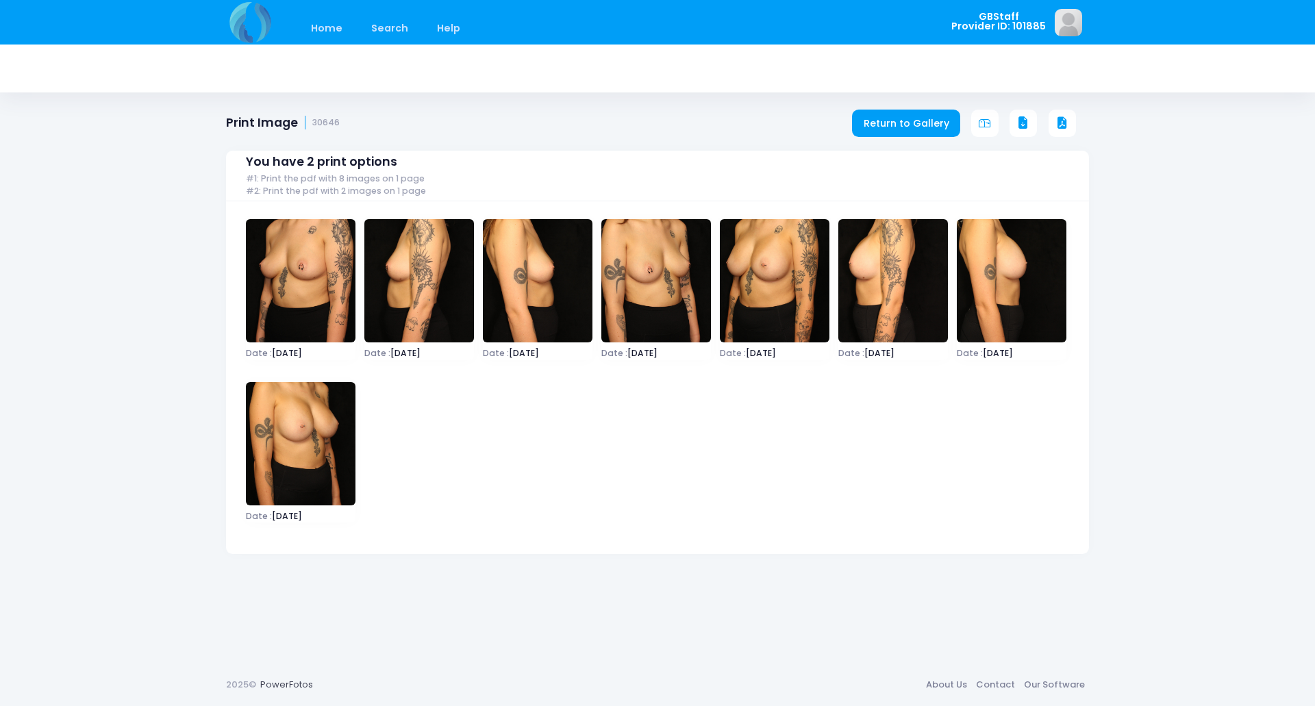 The height and width of the screenshot is (706, 1315). Describe the element at coordinates (999, 21) in the screenshot. I see `span: GBStaff Provider ID: 101885` at that location.